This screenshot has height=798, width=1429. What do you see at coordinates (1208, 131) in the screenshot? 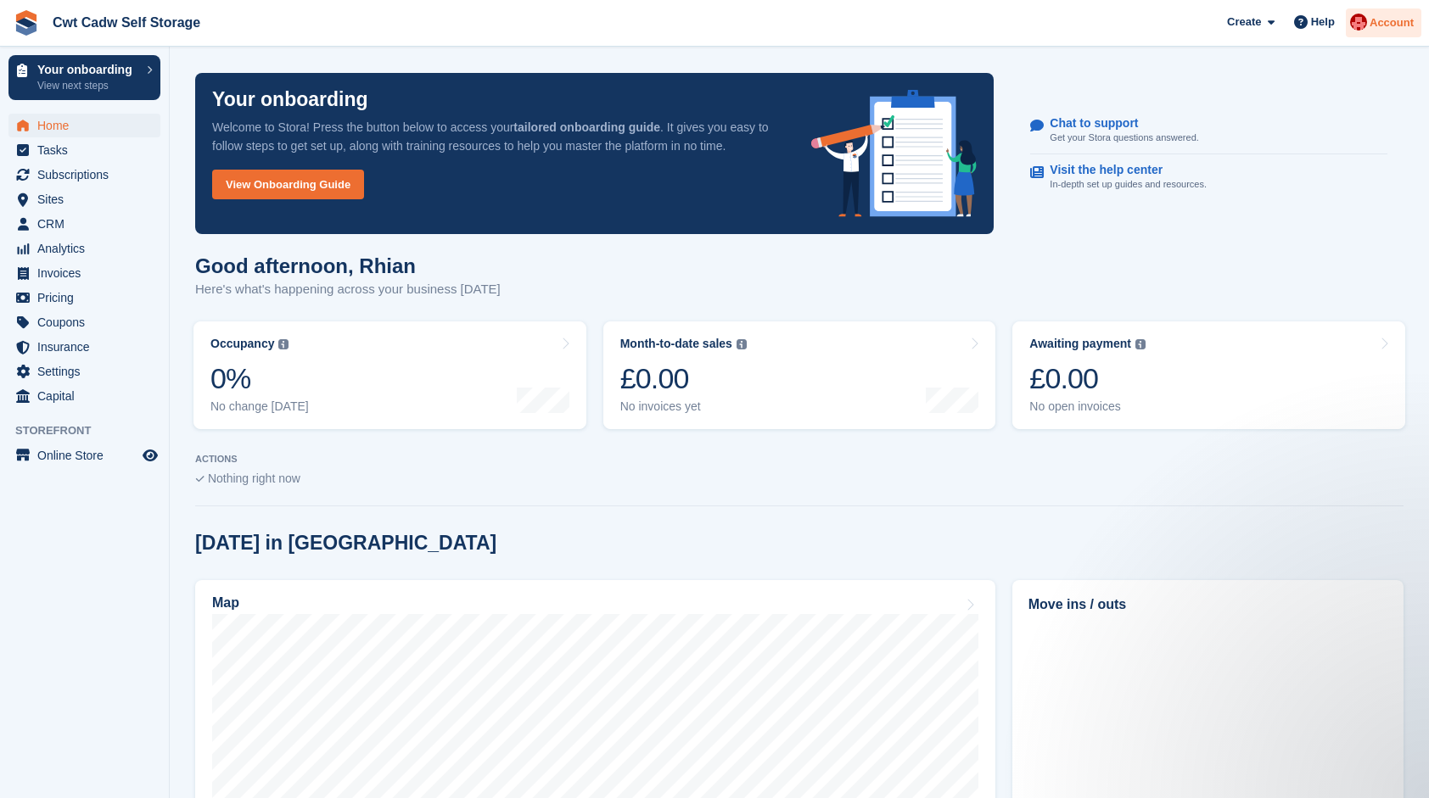
I see `a: Chat to support Get your Stora questions answered.` at bounding box center [1208, 131].